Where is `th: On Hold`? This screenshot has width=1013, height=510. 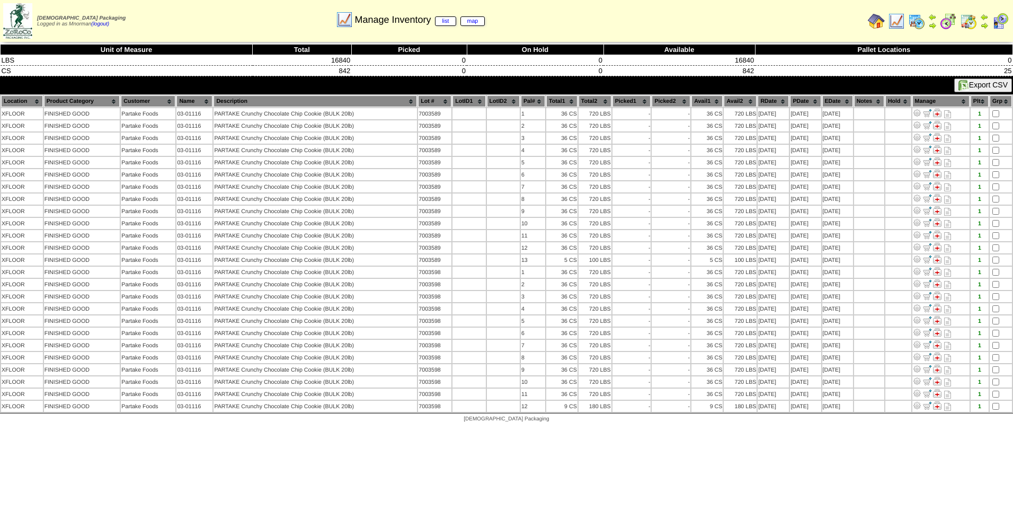 th: On Hold is located at coordinates (535, 50).